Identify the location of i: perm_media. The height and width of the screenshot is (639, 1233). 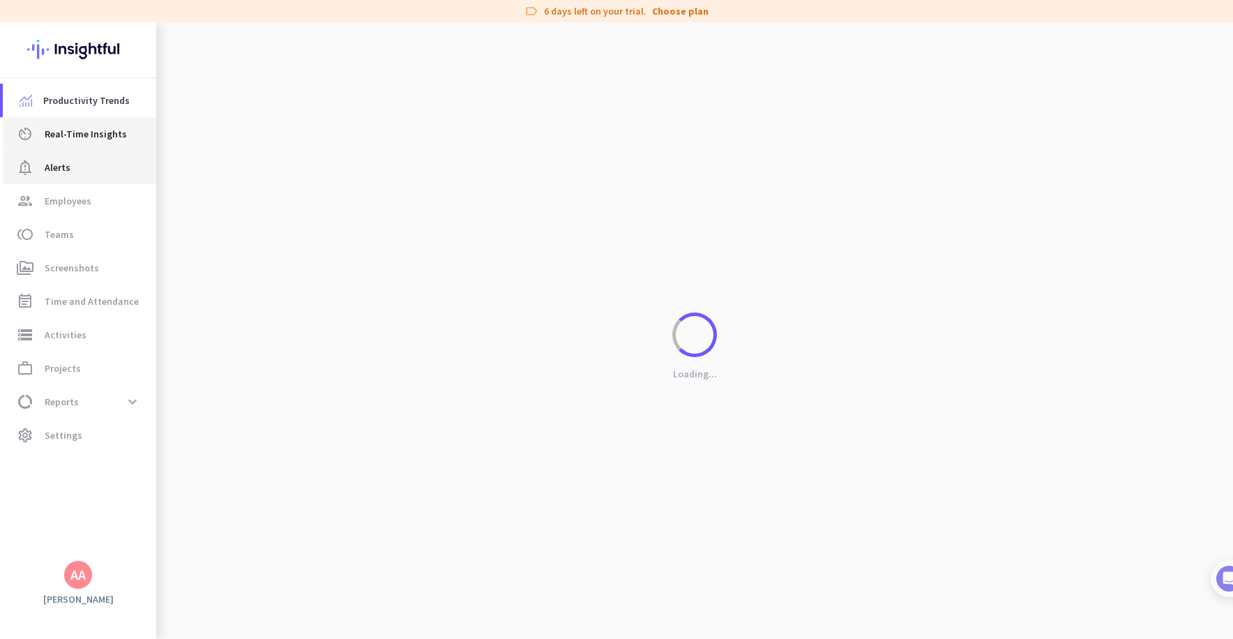
(25, 268).